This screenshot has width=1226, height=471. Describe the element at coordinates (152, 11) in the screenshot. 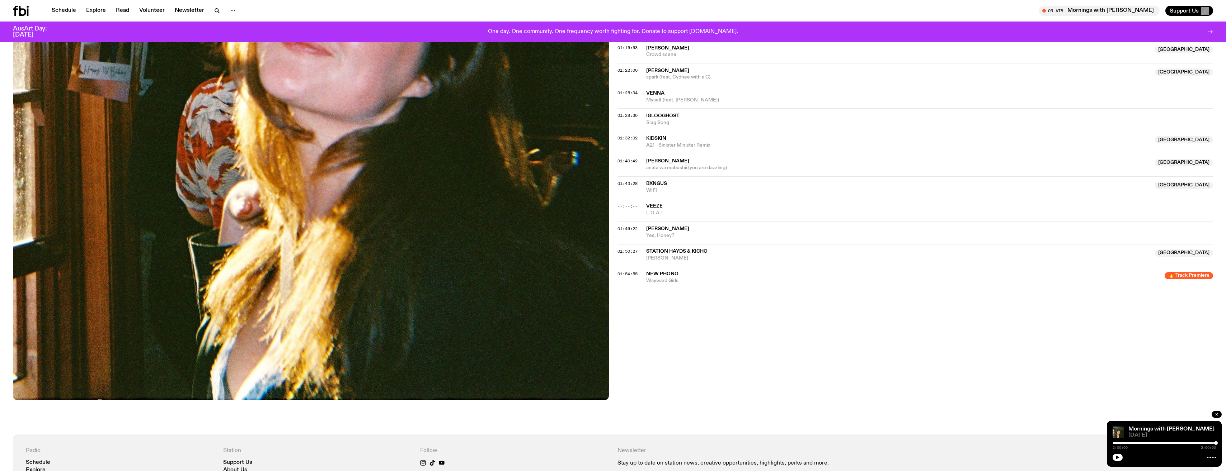

I see `a: Volunteer` at that location.